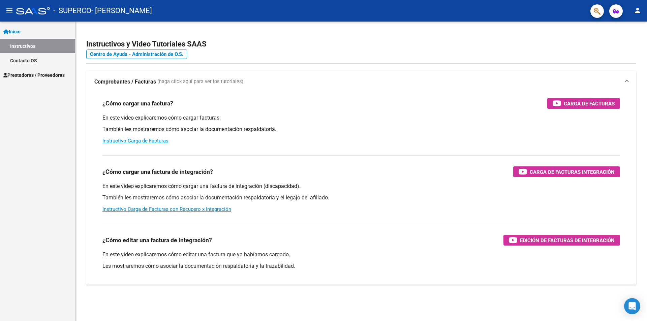 The height and width of the screenshot is (321, 647). What do you see at coordinates (158, 172) in the screenshot?
I see `h3: ¿Cómo cargar una factura de integración?` at bounding box center [158, 172].